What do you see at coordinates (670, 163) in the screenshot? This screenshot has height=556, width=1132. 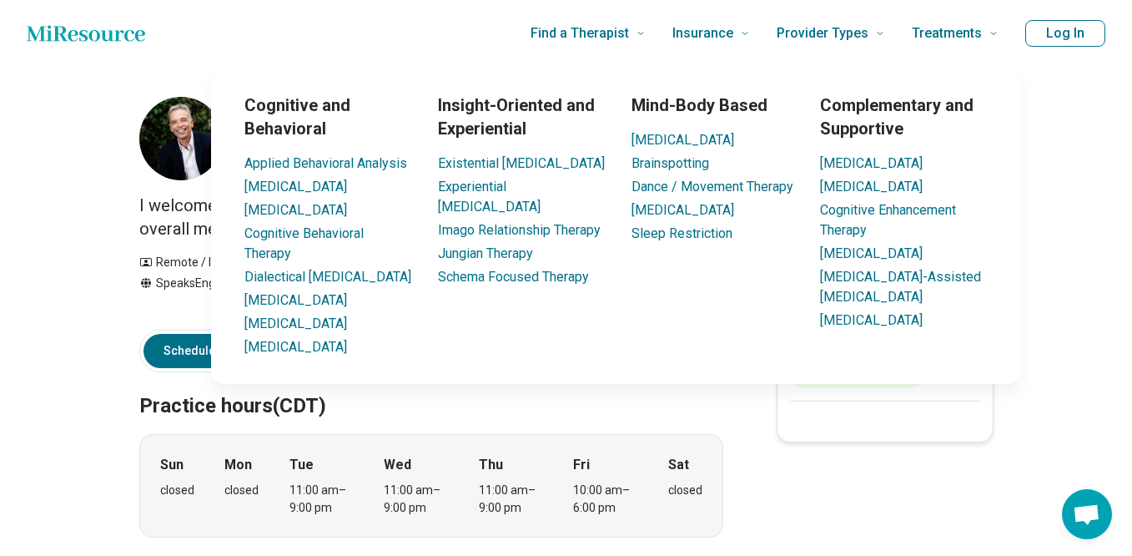 I see `a: Brainspotting` at bounding box center [670, 163].